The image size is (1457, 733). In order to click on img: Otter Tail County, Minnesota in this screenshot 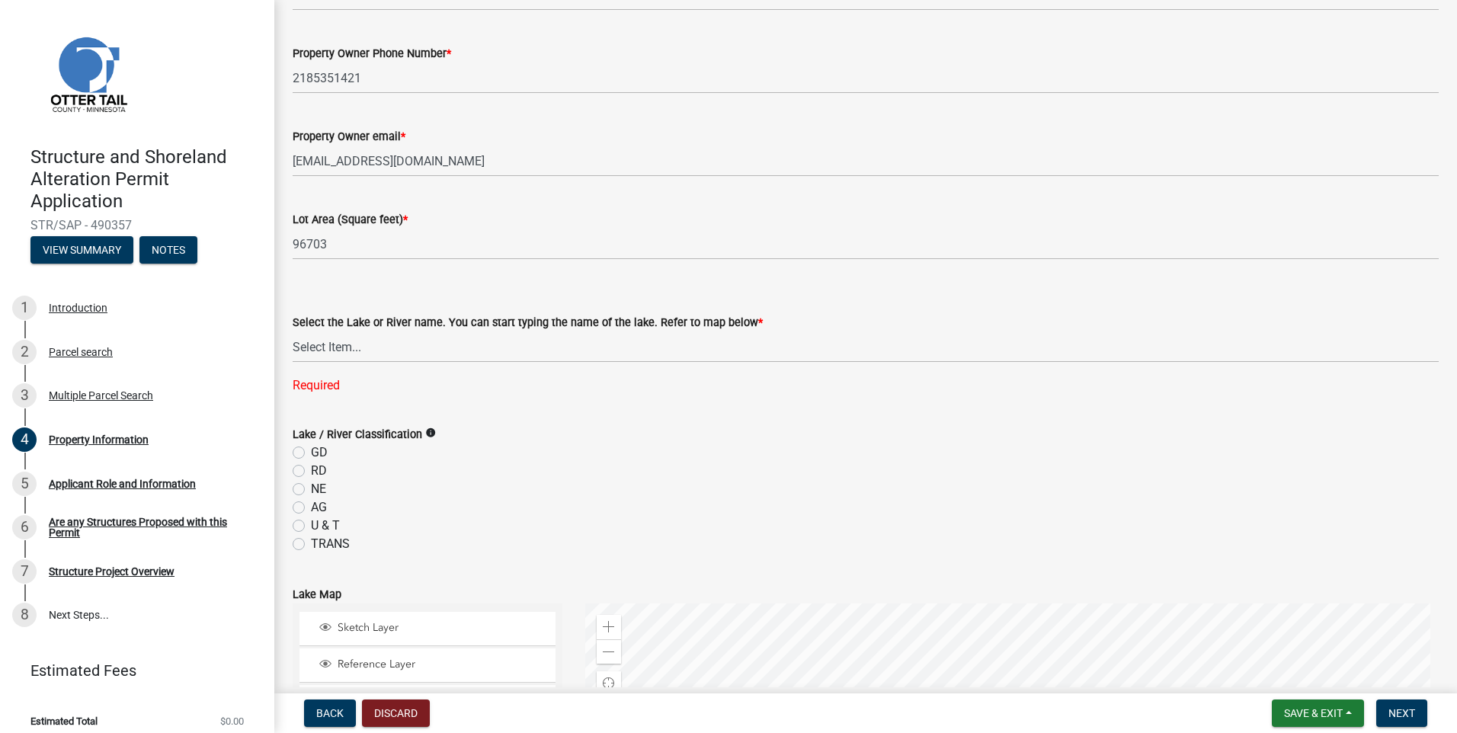, I will do `click(88, 73)`.